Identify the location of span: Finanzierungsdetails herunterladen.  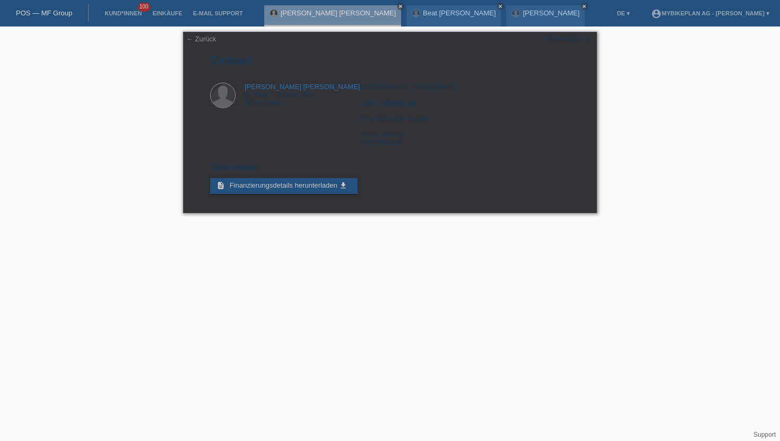
(283, 185).